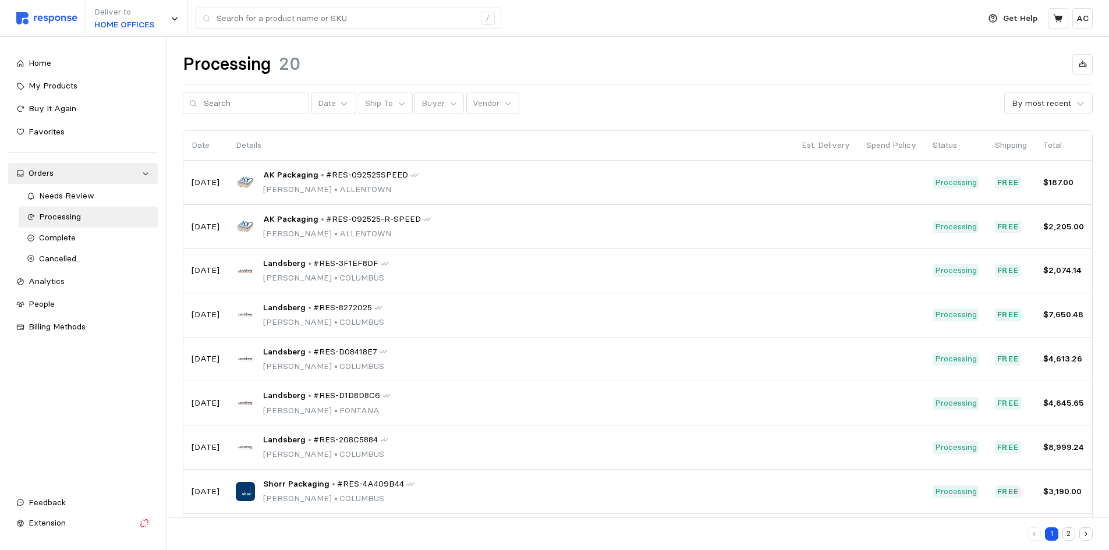  What do you see at coordinates (345, 440) in the screenshot?
I see `span: #RES-208C5884` at bounding box center [345, 440].